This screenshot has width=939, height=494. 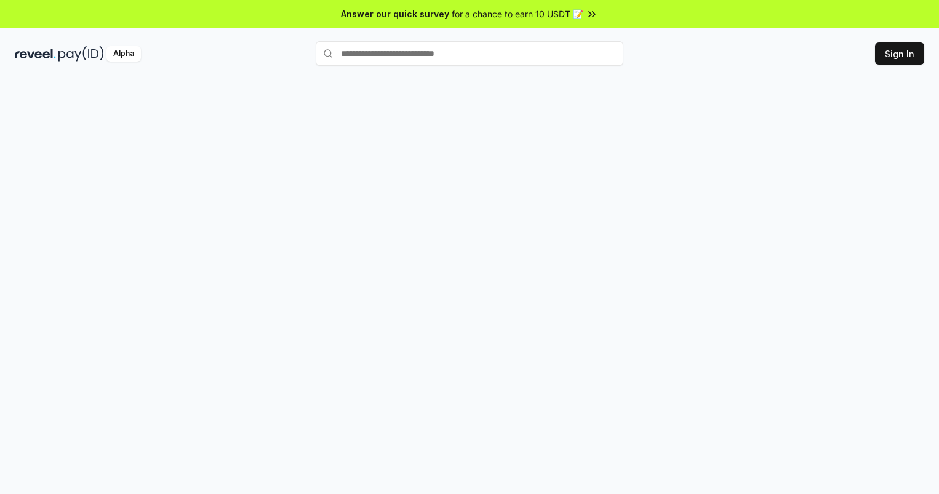 What do you see at coordinates (395, 14) in the screenshot?
I see `span: Answer our quick survey` at bounding box center [395, 14].